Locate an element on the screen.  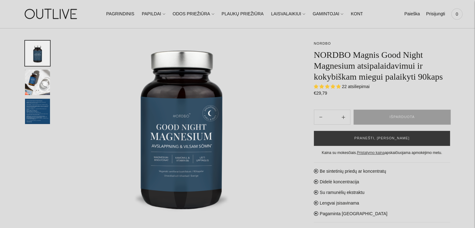
a: Paieška is located at coordinates (412, 14).